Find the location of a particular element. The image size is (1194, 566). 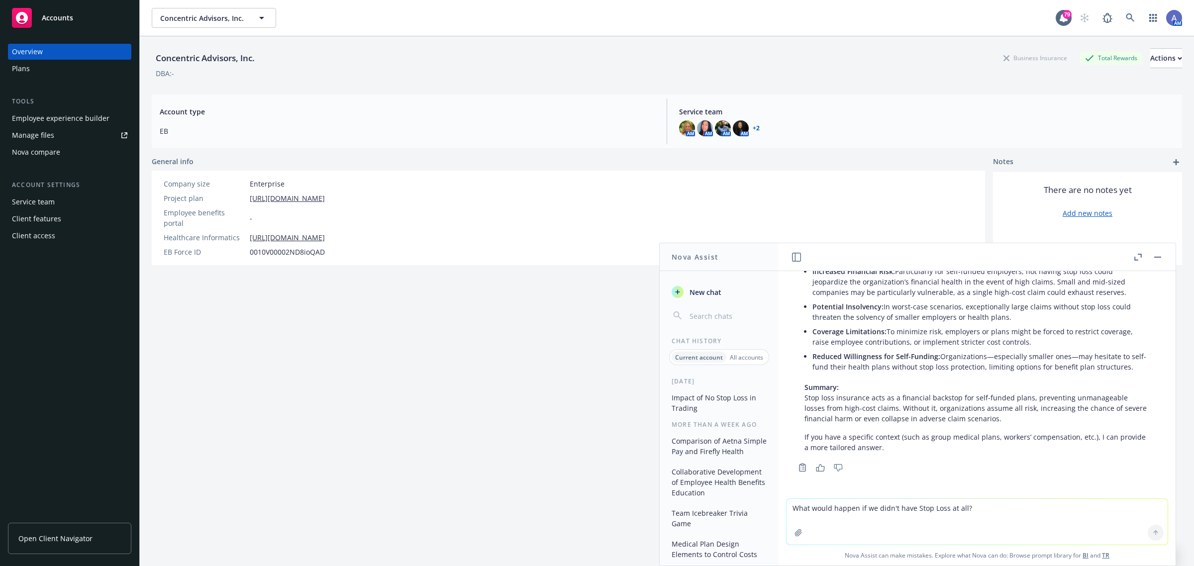

div: Business Insurance is located at coordinates (1036, 58).